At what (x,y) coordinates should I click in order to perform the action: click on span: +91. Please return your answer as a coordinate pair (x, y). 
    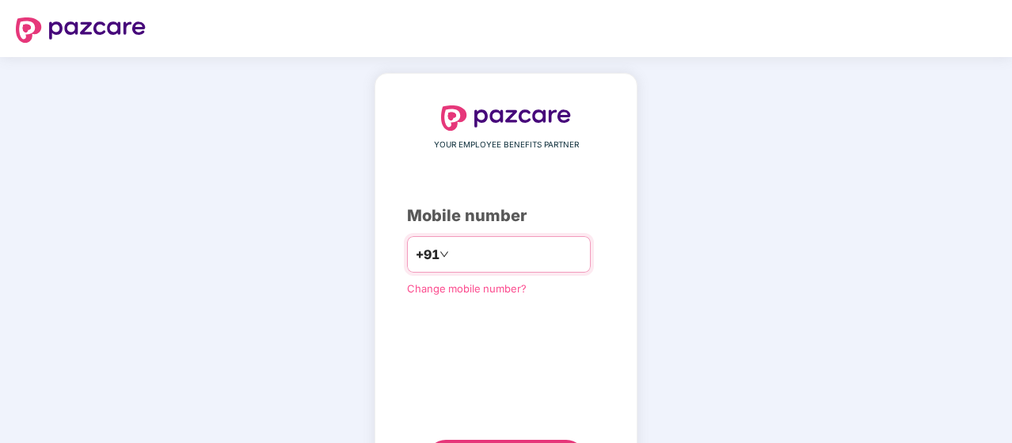
    Looking at the image, I should click on (428, 254).